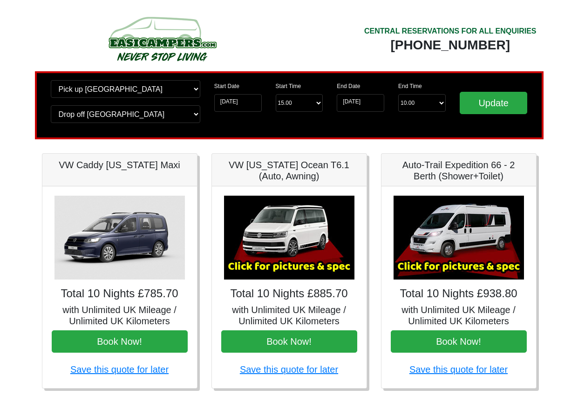 The image size is (578, 396). What do you see at coordinates (361, 103) in the screenshot?
I see `input: Return Date` at bounding box center [361, 103].